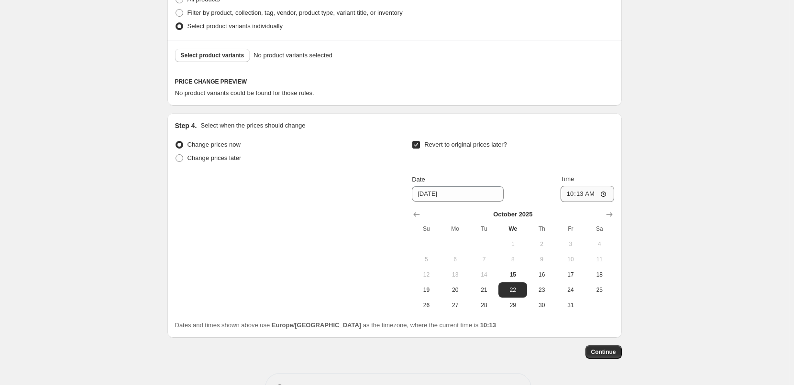  What do you see at coordinates (426, 306) in the screenshot?
I see `span: 26` at bounding box center [426, 306].